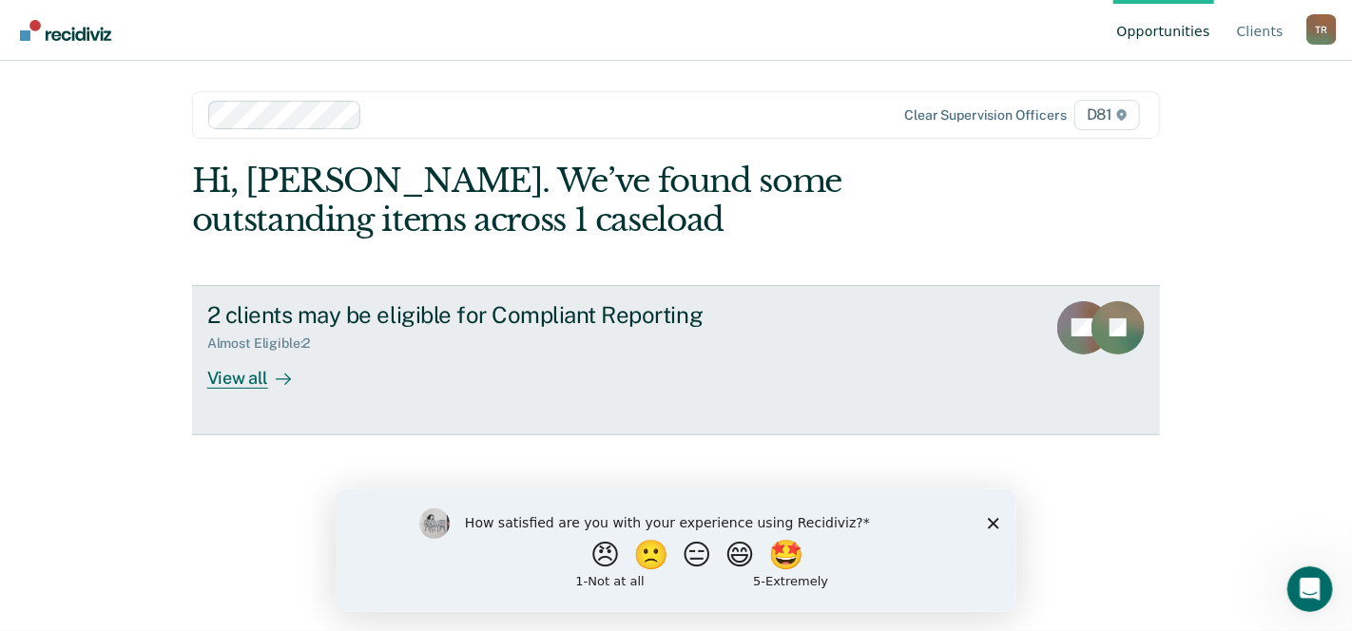  Describe the element at coordinates (66, 30) in the screenshot. I see `img: Recidiviz` at that location.